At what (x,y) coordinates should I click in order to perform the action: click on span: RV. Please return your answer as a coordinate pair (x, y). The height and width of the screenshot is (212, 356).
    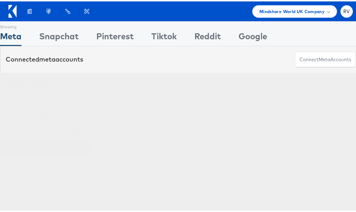
    Looking at the image, I should click on (347, 10).